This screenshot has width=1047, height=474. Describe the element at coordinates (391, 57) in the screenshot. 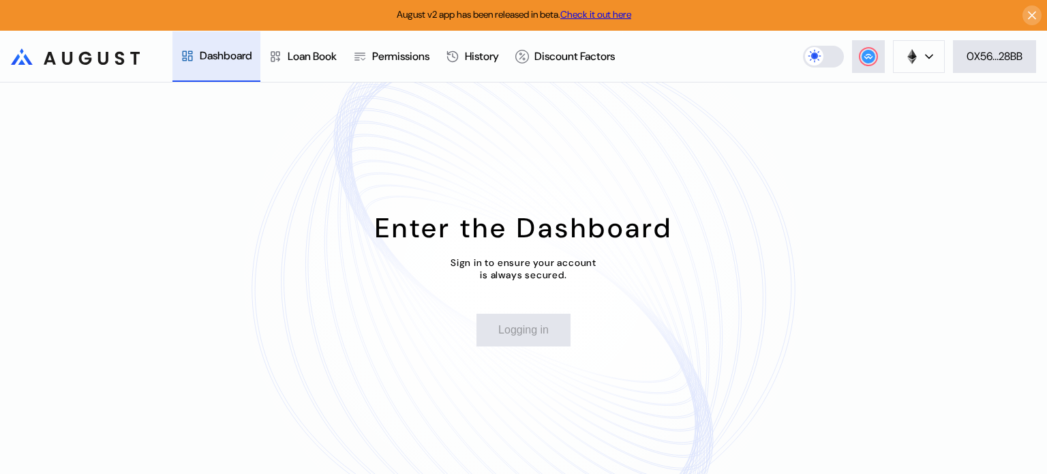

I see `a: Permissions` at that location.